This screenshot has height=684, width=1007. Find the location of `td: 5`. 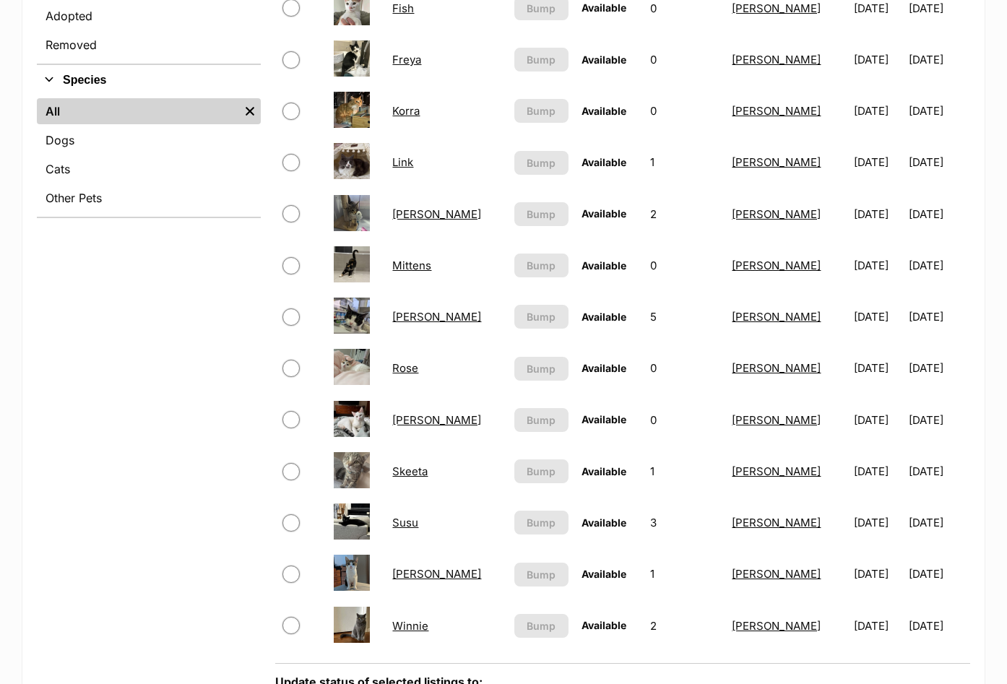

td: 5 is located at coordinates (684, 316).